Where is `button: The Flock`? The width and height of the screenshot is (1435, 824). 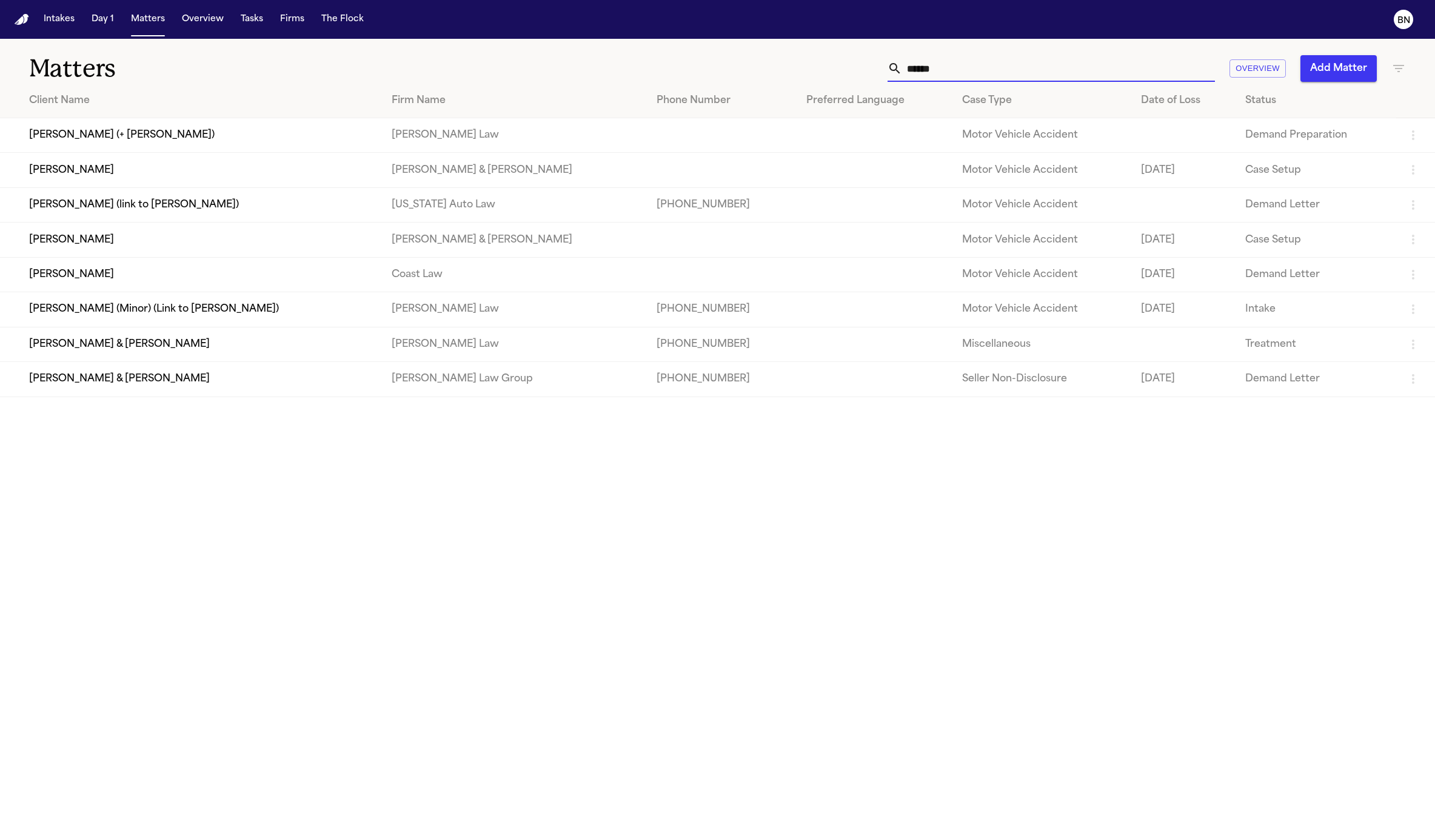 button: The Flock is located at coordinates (343, 19).